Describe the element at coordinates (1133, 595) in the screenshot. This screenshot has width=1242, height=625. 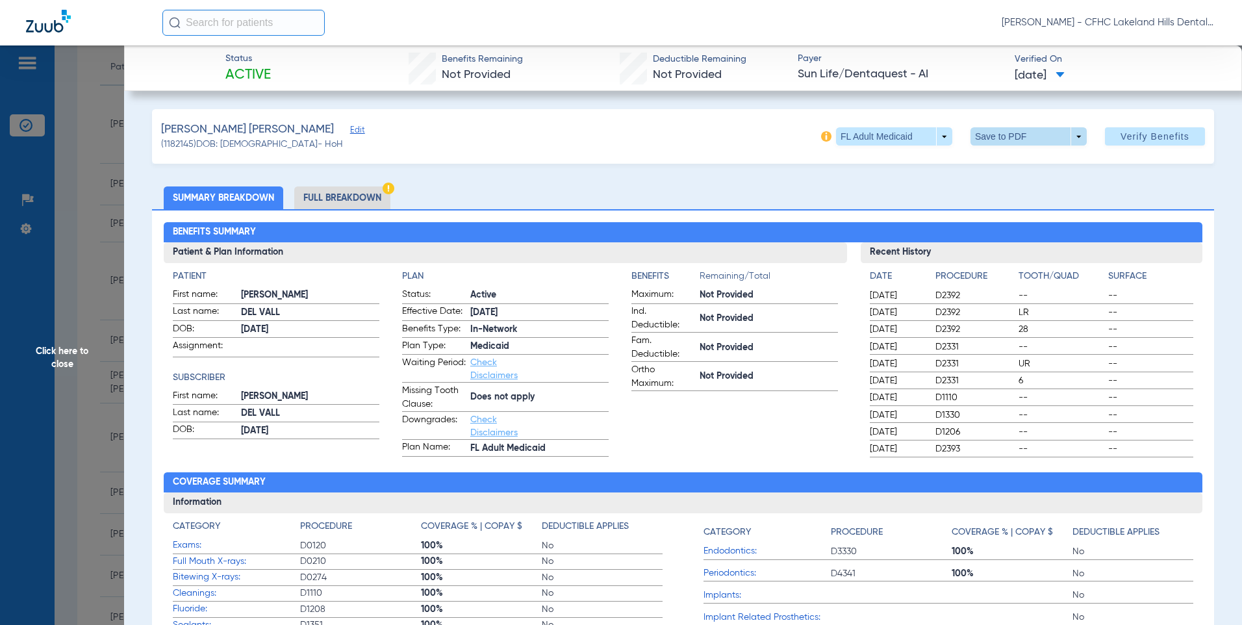
I see `span: No` at that location.